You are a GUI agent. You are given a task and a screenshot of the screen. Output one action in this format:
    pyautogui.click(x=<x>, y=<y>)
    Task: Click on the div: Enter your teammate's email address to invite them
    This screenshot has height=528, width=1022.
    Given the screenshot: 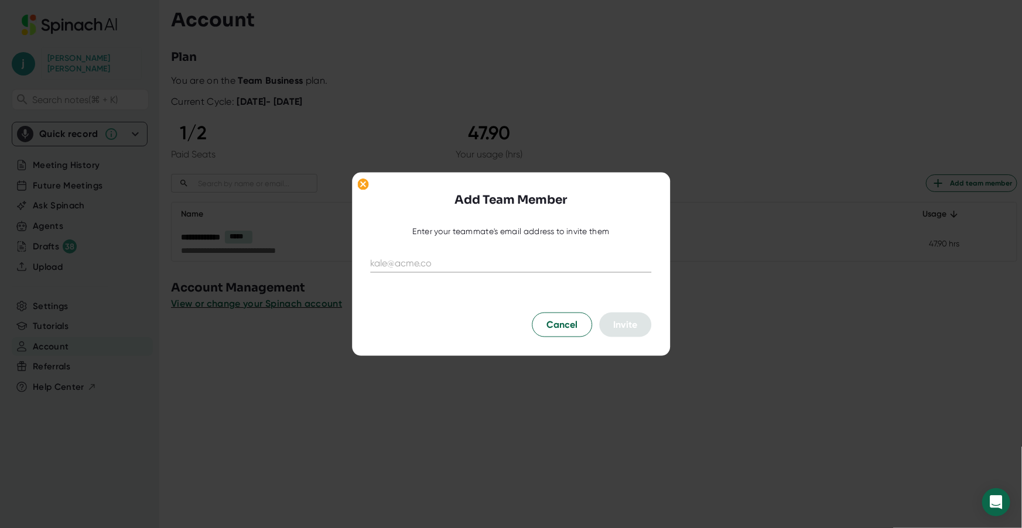 What is the action you would take?
    pyautogui.click(x=511, y=231)
    